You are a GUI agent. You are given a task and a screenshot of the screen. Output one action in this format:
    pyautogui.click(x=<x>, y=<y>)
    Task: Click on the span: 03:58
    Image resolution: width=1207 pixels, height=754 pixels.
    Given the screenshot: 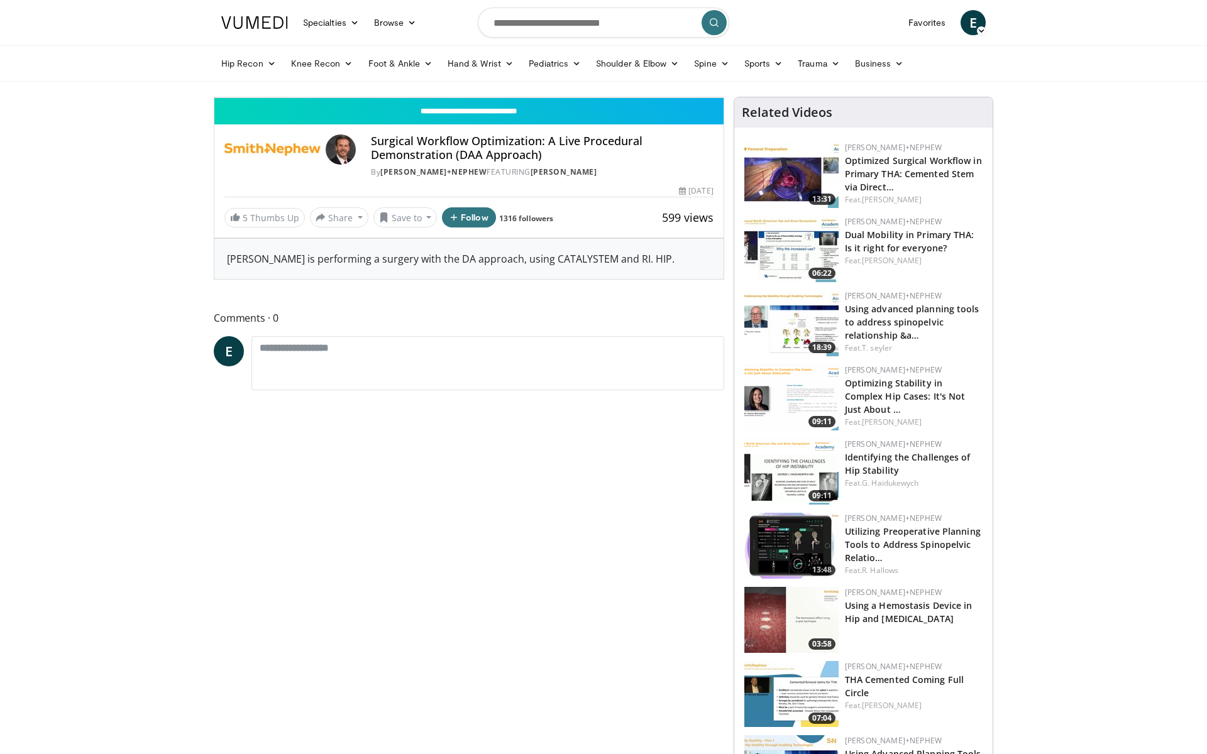 What is the action you would take?
    pyautogui.click(x=822, y=644)
    